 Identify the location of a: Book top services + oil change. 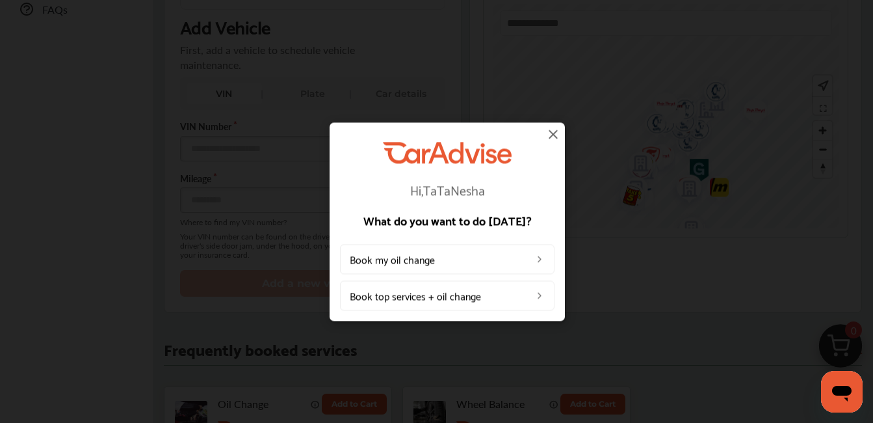
(447, 296).